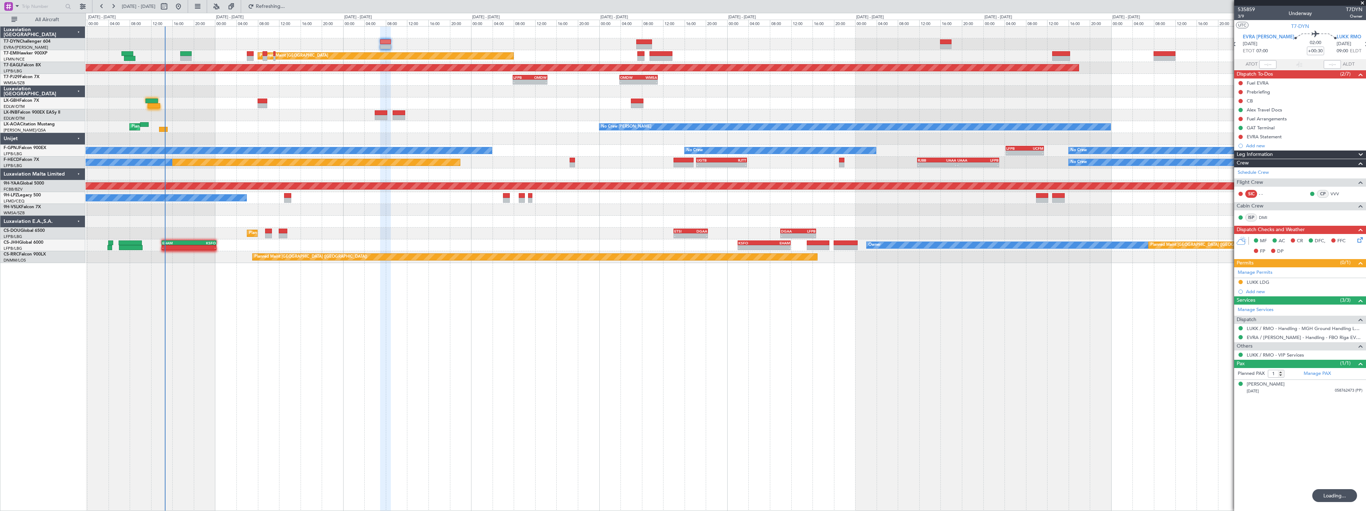 This screenshot has width=1366, height=511. Describe the element at coordinates (1249, 206) in the screenshot. I see `span: Cabin Crew` at that location.